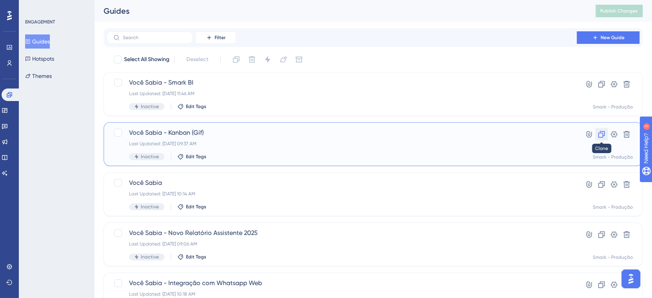 This screenshot has height=298, width=652. What do you see at coordinates (341, 183) in the screenshot?
I see `span: Você Sabia` at bounding box center [341, 183].